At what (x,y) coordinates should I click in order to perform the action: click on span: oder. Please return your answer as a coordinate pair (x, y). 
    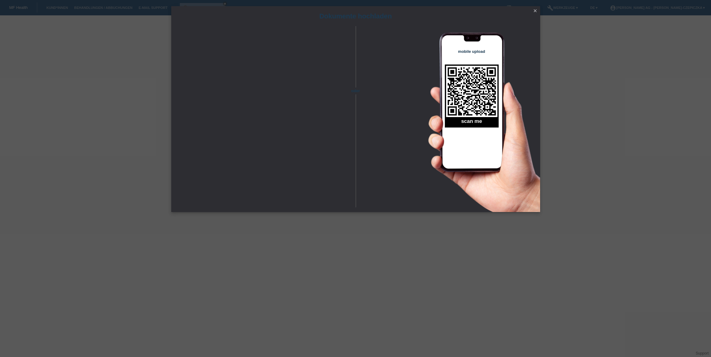
    Looking at the image, I should click on (356, 91).